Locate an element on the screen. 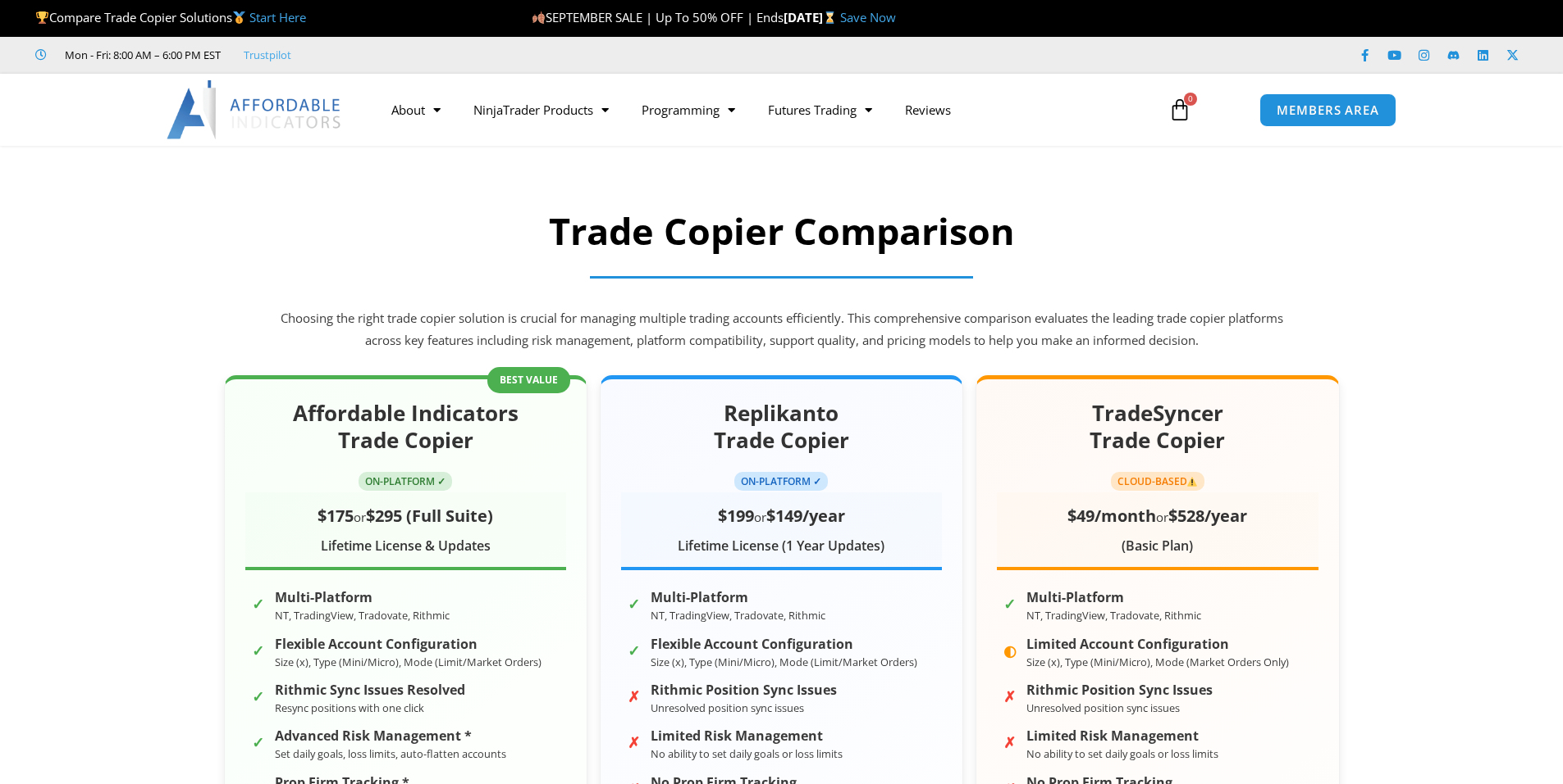  a: Programming is located at coordinates (689, 110).